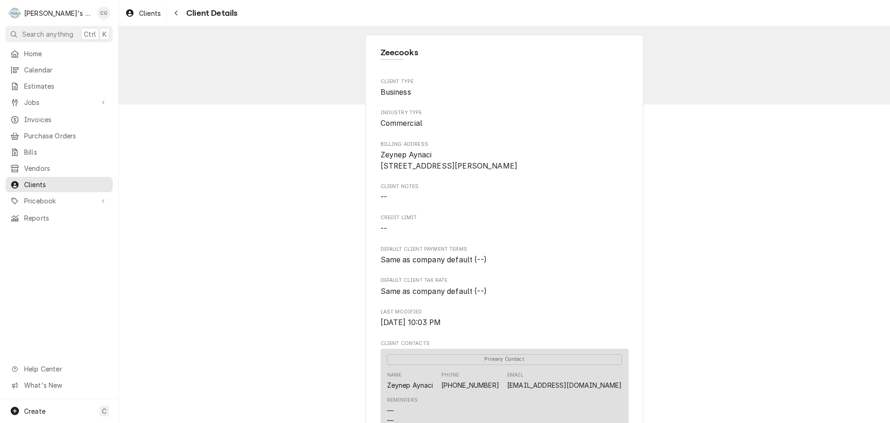 This screenshot has width=890, height=423. Describe the element at coordinates (104, 410) in the screenshot. I see `span: C` at that location.